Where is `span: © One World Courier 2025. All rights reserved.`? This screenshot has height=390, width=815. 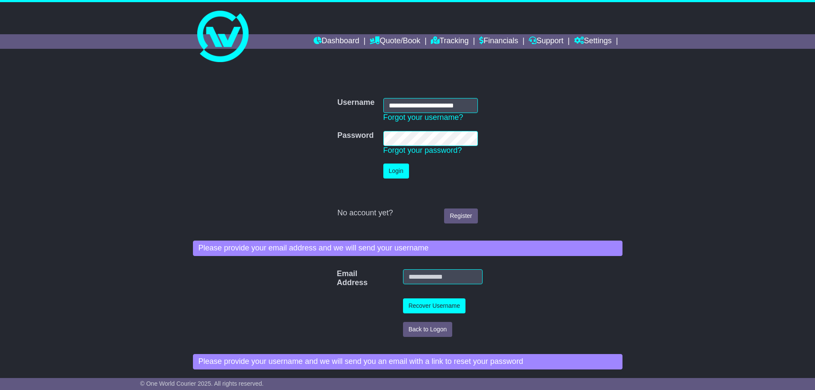
span: © One World Courier 2025. All rights reserved. is located at coordinates (202, 383).